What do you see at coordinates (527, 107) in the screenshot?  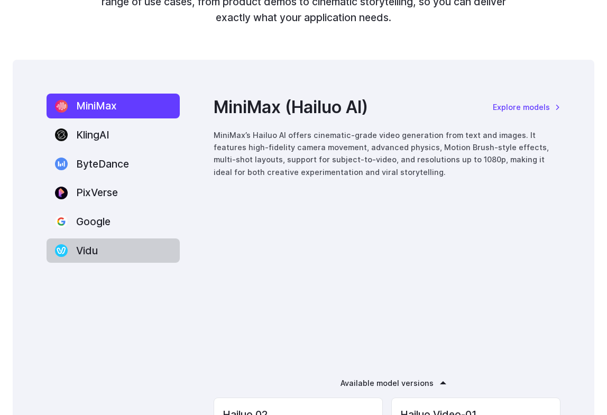 I see `a: Explore models` at bounding box center [527, 107].